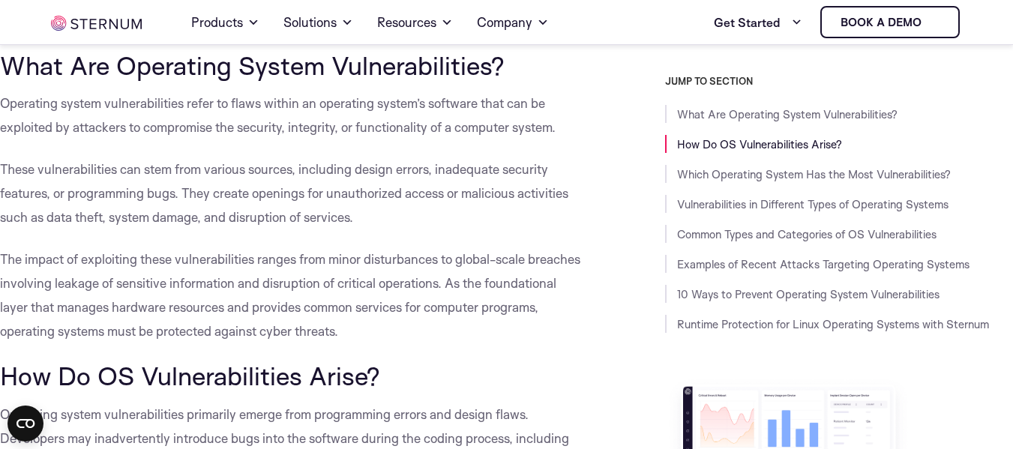 Image resolution: width=1013 pixels, height=449 pixels. What do you see at coordinates (839, 81) in the screenshot?
I see `h3: JUMP TO SECTION` at bounding box center [839, 81].